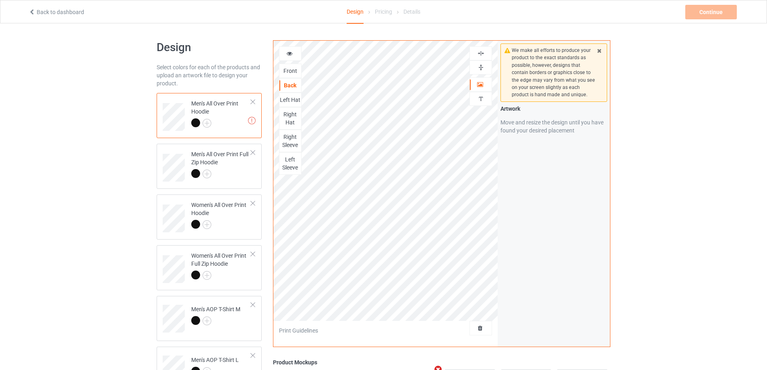 The width and height of the screenshot is (767, 370). Describe the element at coordinates (290, 141) in the screenshot. I see `div: Right Sleeve` at that location.